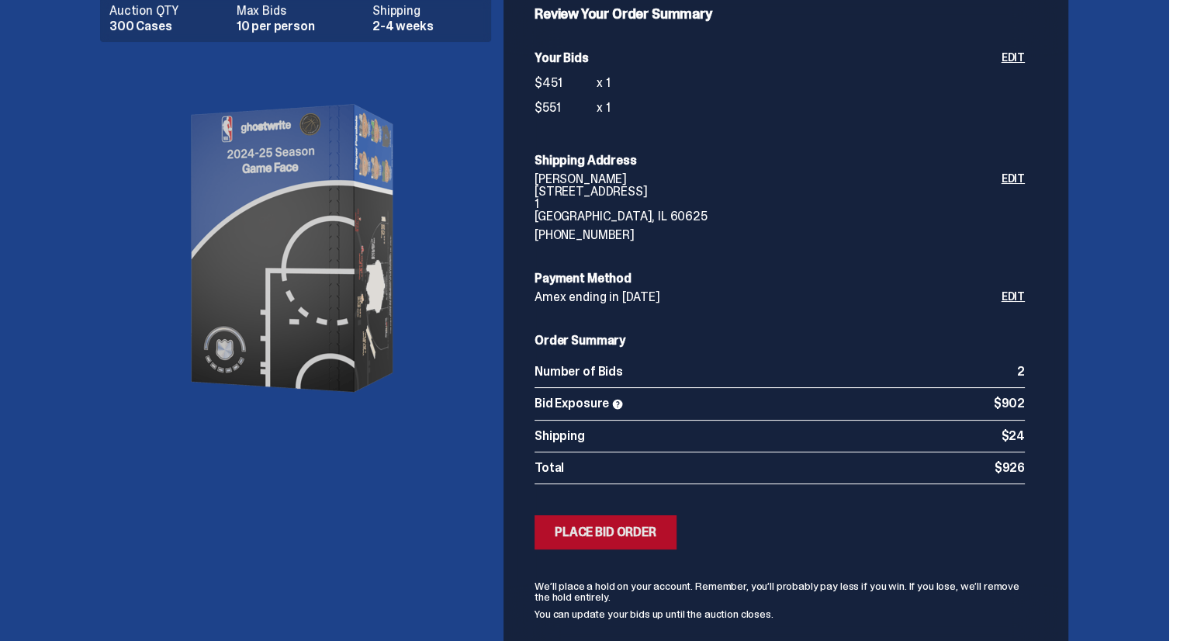 The width and height of the screenshot is (1180, 641). What do you see at coordinates (566, 108) in the screenshot?
I see `p: $551` at bounding box center [566, 108].